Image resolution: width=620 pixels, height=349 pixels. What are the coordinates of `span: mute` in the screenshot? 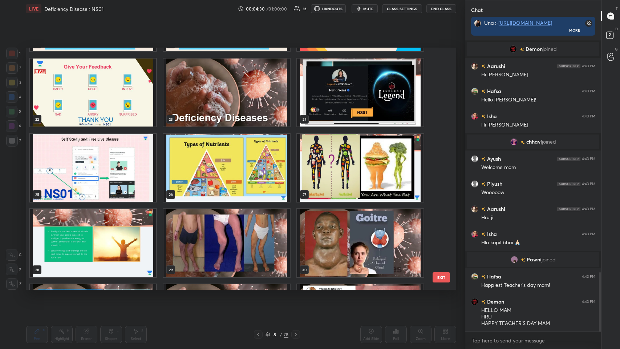 It's located at (368, 9).